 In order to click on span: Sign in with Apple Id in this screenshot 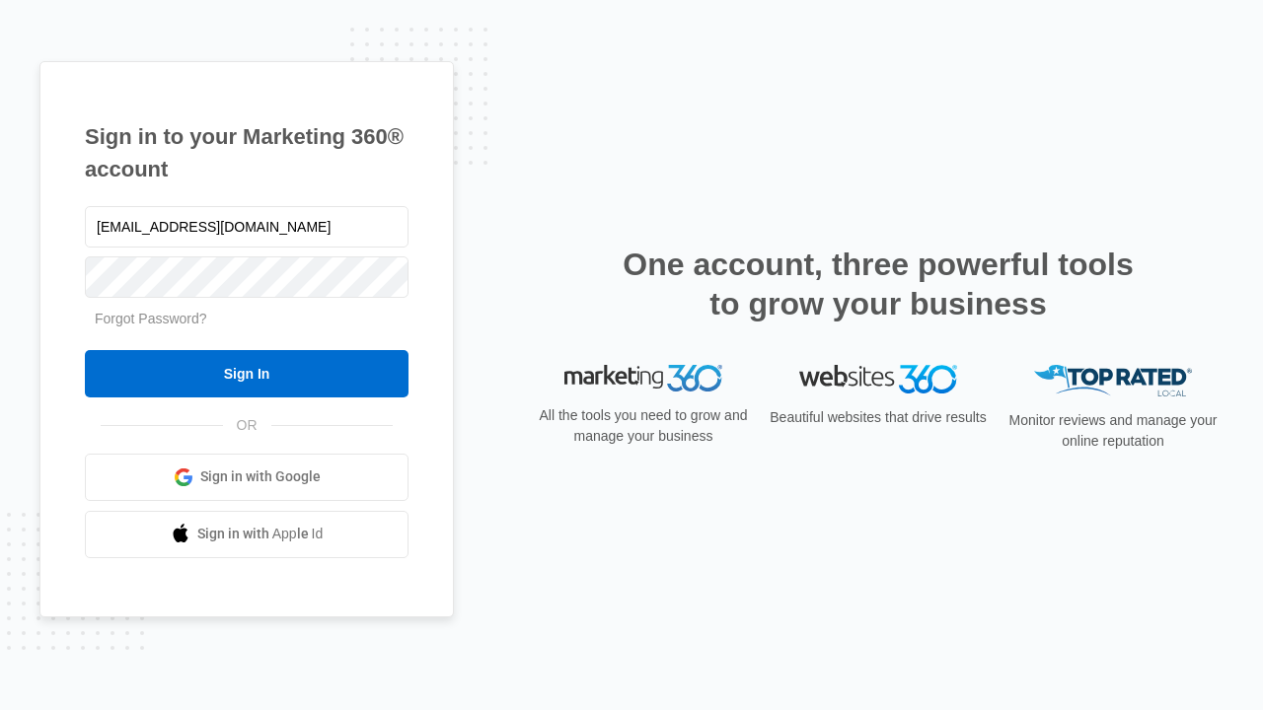, I will do `click(260, 534)`.